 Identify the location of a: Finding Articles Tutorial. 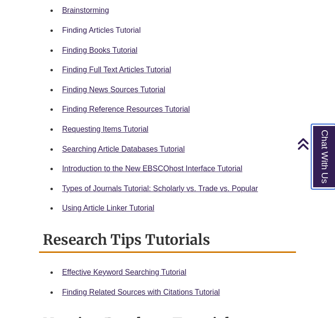
(101, 30).